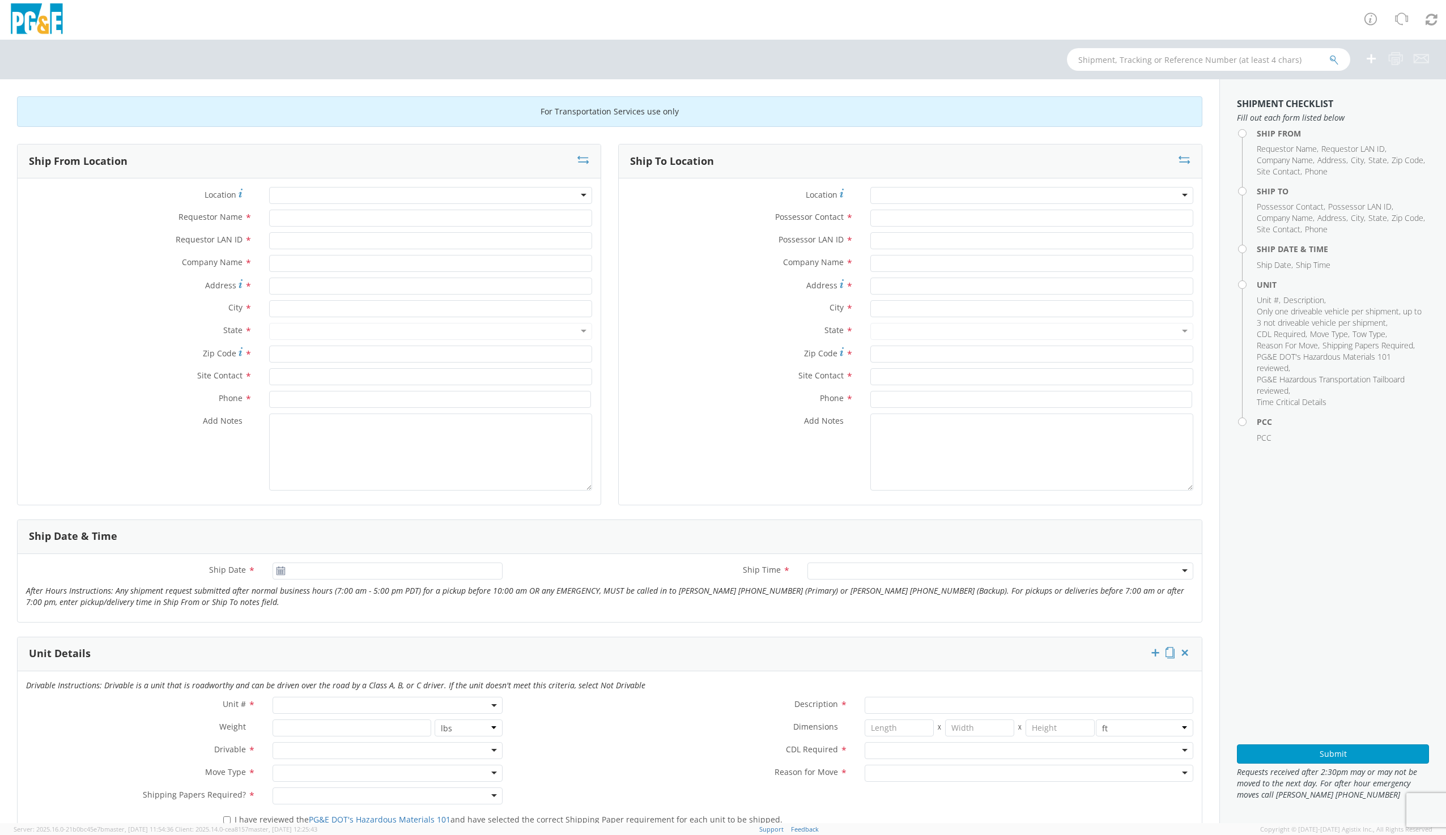 The height and width of the screenshot is (835, 1446). I want to click on img: pge-logo-06675f144f4cfa6a6814.png, so click(37, 20).